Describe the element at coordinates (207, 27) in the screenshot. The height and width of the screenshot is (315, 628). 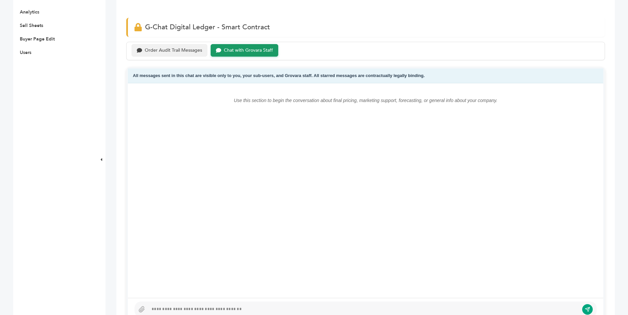
I see `span: G-Chat Digital Ledger - Smart Contract` at that location.